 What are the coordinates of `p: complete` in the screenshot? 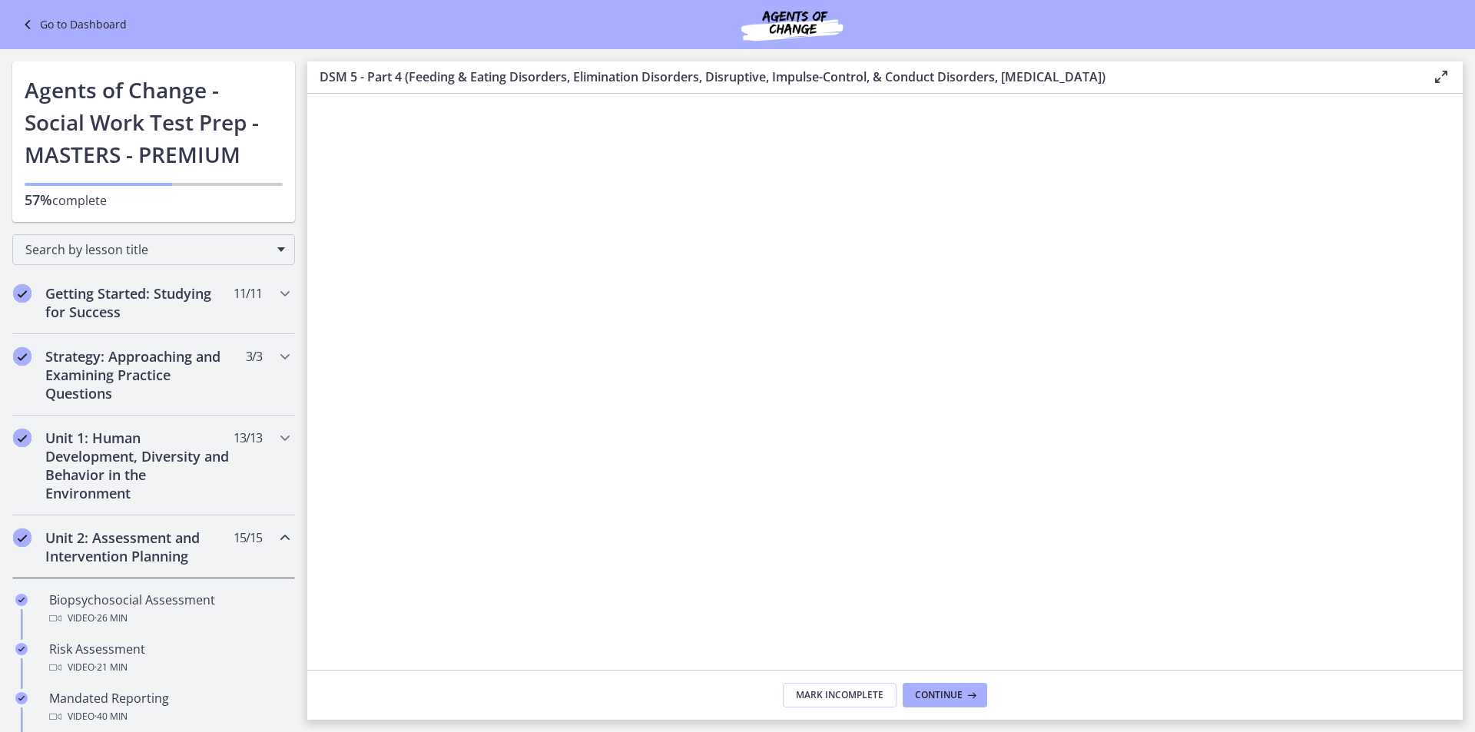 It's located at (154, 200).